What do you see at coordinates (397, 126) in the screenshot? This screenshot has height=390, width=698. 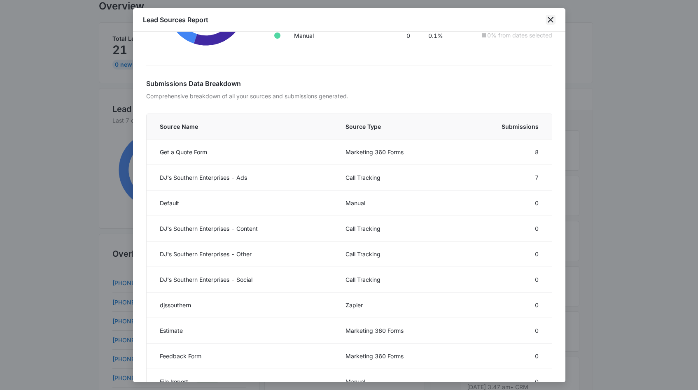 I see `span: Source Type` at bounding box center [397, 126].